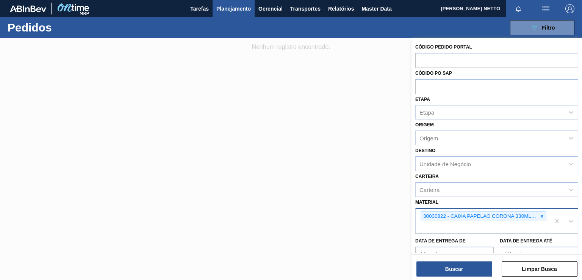 Image resolution: width=582 pixels, height=280 pixels. What do you see at coordinates (428, 138) in the screenshot?
I see `div: Origem` at bounding box center [428, 138].